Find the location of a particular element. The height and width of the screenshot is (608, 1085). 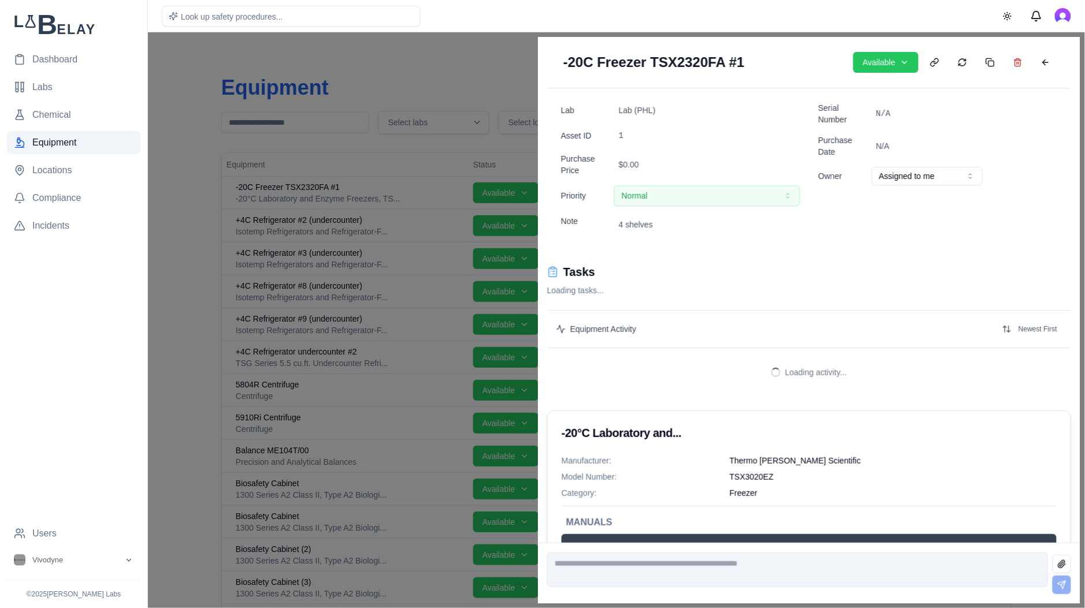

label: Asset ID is located at coordinates (584, 136).